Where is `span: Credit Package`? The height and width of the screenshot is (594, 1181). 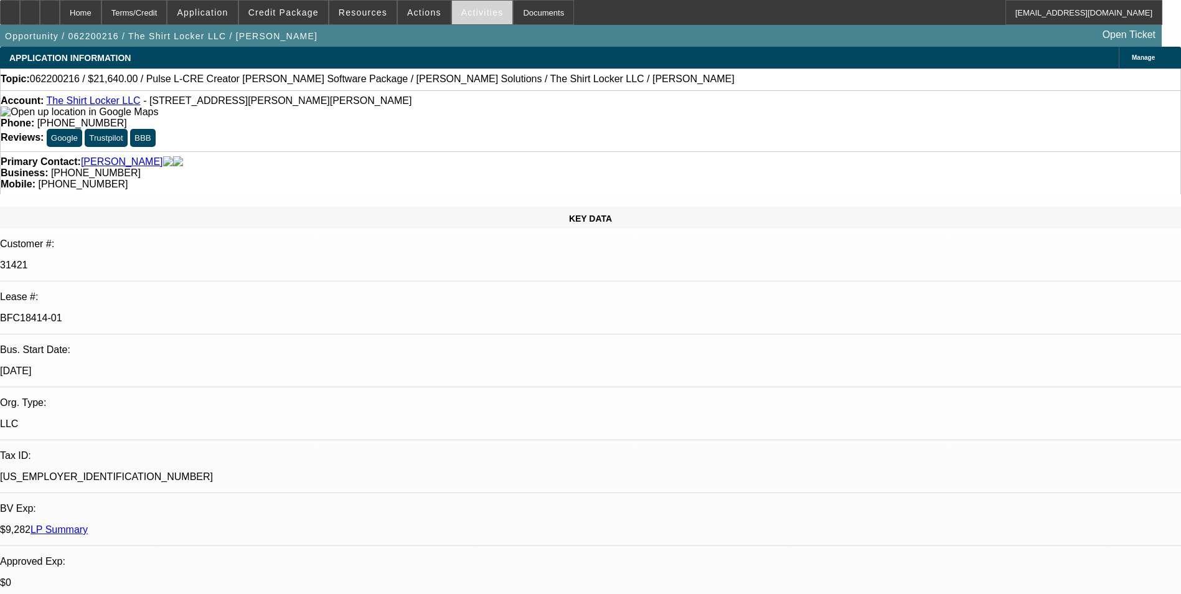 span: Credit Package is located at coordinates (283, 12).